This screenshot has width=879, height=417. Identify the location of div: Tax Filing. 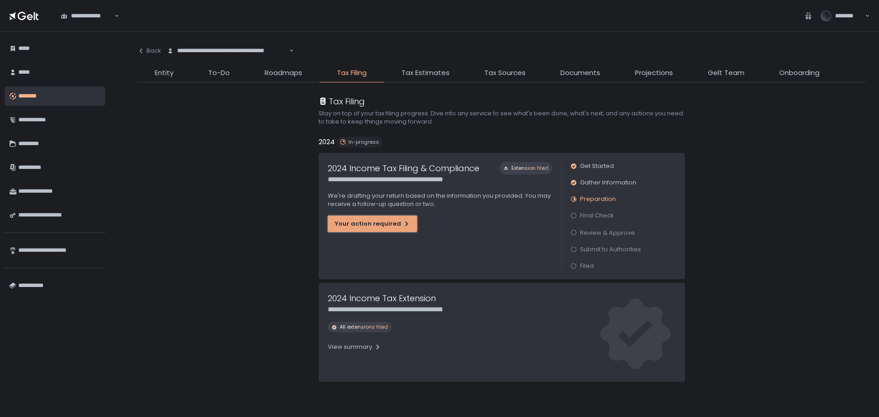
(342, 101).